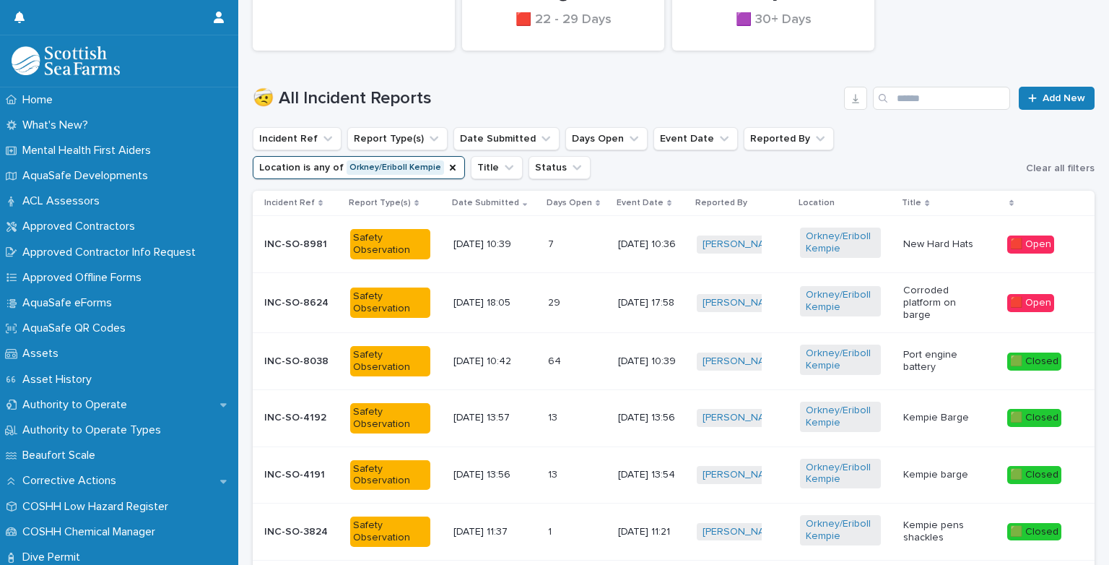 This screenshot has width=1109, height=565. What do you see at coordinates (77, 328) in the screenshot?
I see `p: AquaSafe QR Codes` at bounding box center [77, 328].